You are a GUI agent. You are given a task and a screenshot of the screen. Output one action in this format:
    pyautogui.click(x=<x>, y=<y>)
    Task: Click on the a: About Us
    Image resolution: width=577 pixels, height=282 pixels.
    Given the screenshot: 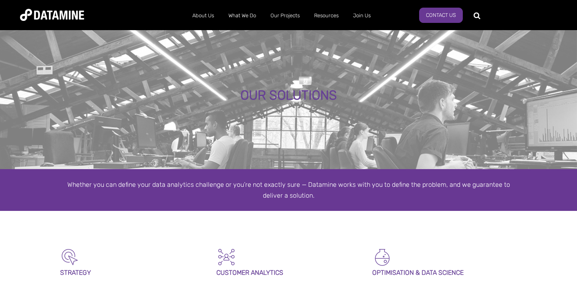 What is the action you would take?
    pyautogui.click(x=203, y=16)
    